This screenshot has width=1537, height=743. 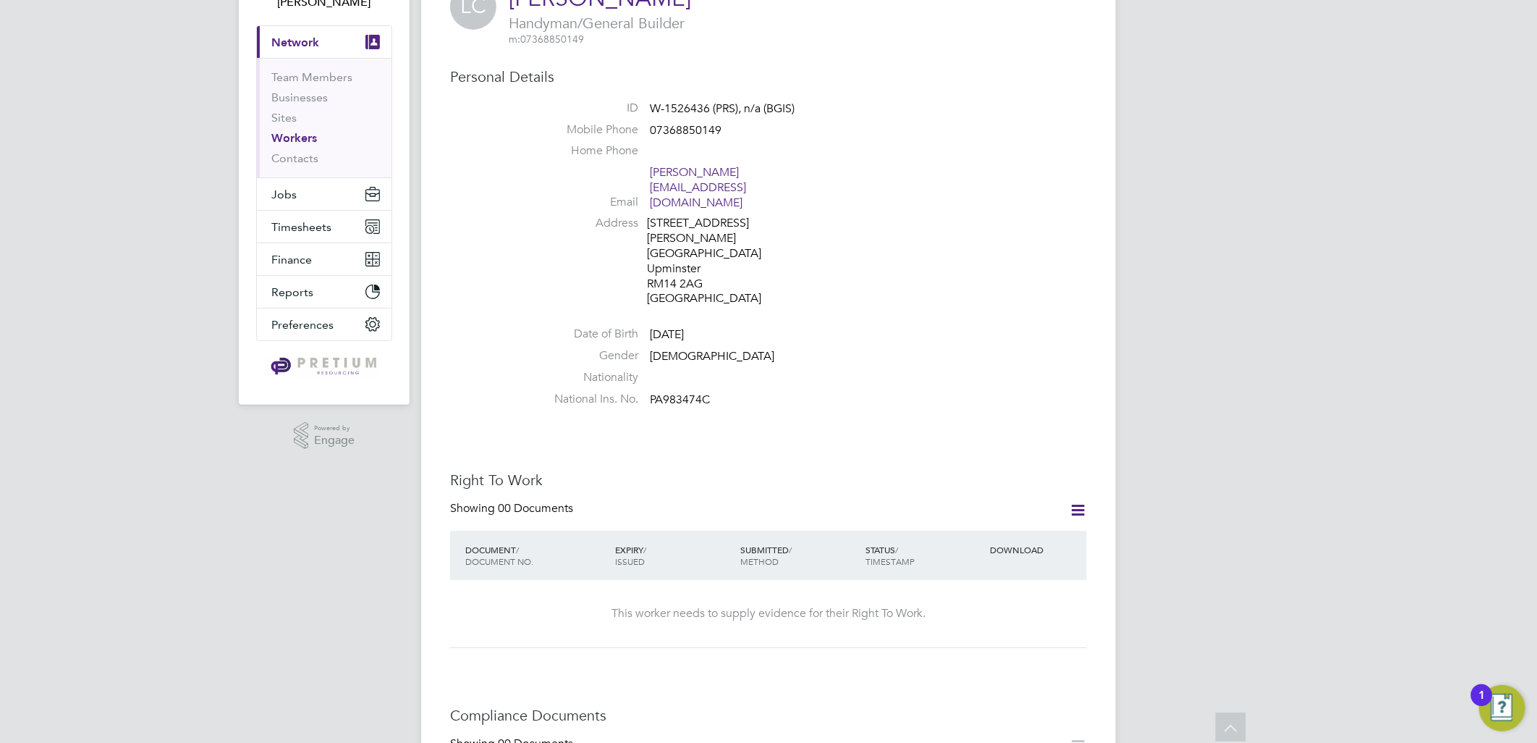 What do you see at coordinates (324, 367) in the screenshot?
I see `img: pretium-logo-retina.png` at bounding box center [324, 367].